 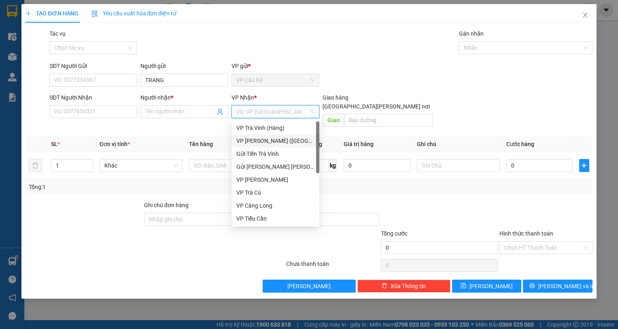 I want to click on span: Xóa Thông tin, so click(x=408, y=286).